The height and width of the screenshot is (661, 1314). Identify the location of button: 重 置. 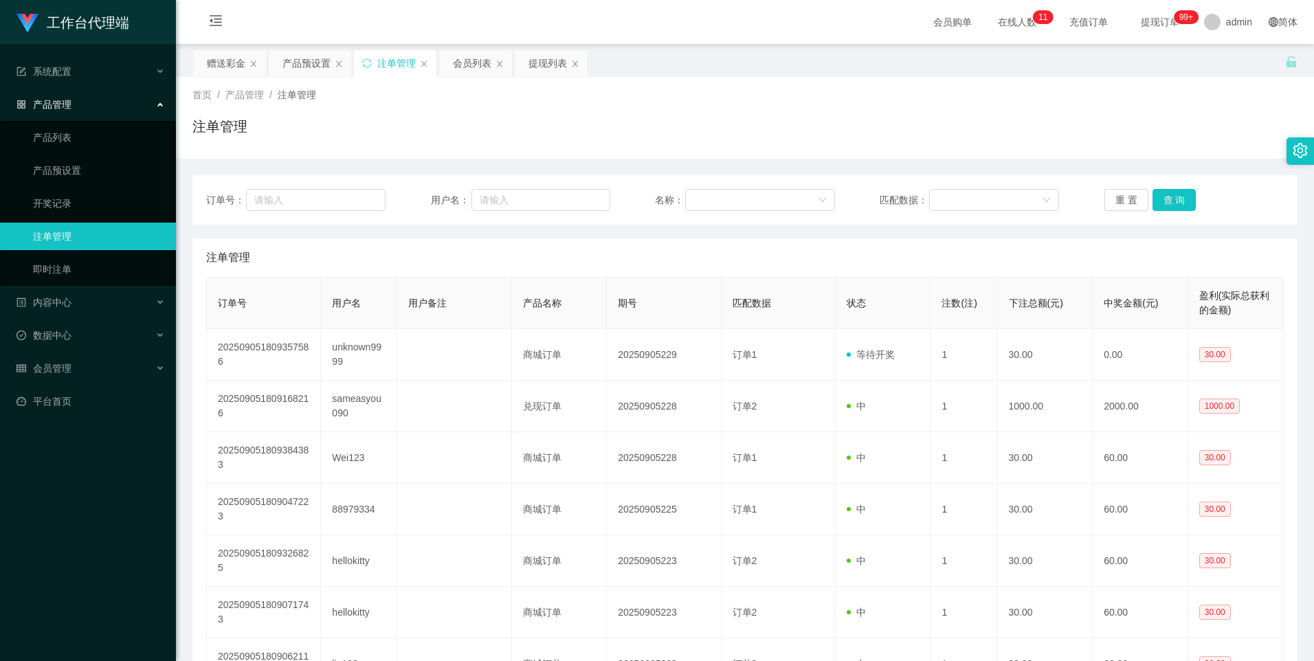
(1126, 200).